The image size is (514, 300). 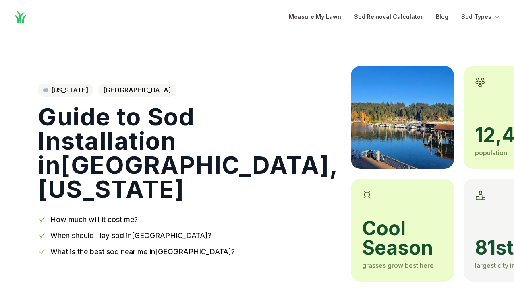 What do you see at coordinates (402, 118) in the screenshot?
I see `img: A picture of Gig Harbor` at bounding box center [402, 118].